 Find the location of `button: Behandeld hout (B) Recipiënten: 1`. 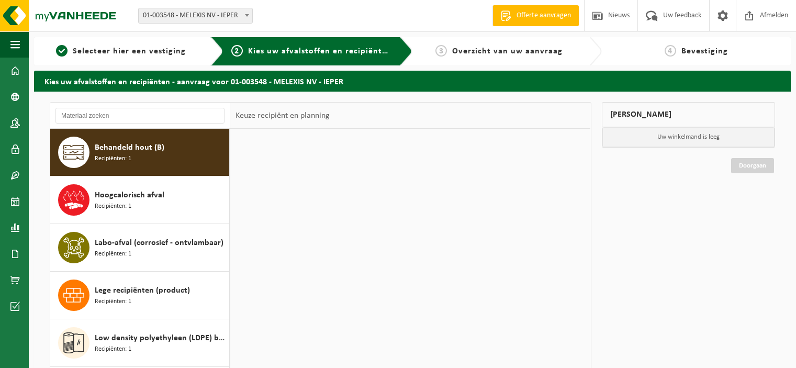

button: Behandeld hout (B) Recipiënten: 1 is located at coordinates (140, 152).